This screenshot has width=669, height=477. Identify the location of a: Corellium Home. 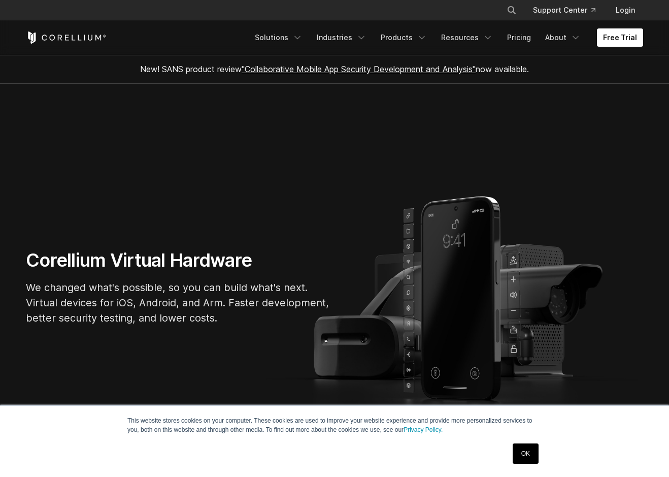
(66, 38).